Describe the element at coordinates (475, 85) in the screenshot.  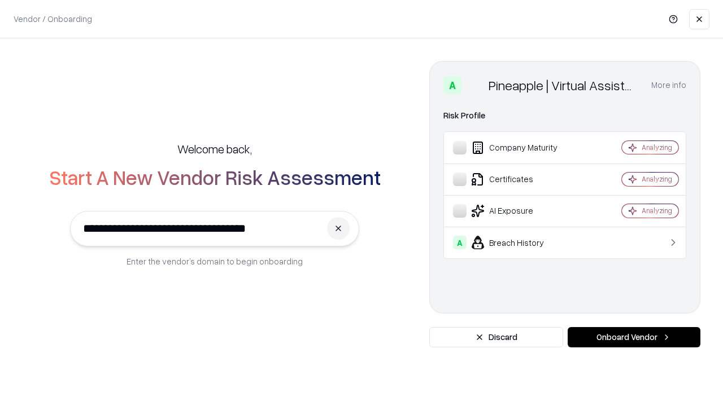
I see `img: Pineapple | Virtual Assistant Agency` at that location.